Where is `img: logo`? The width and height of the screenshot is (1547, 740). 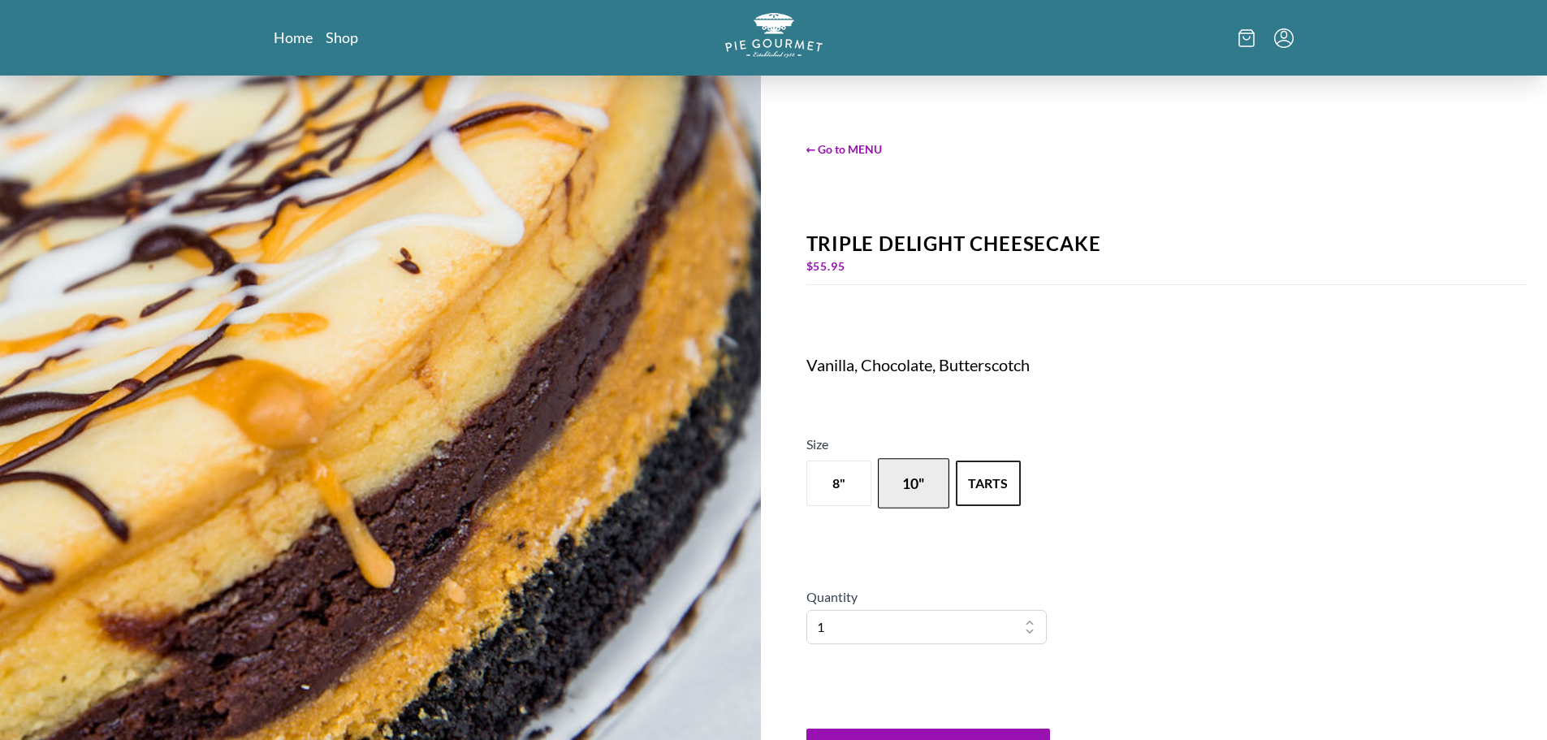 img: logo is located at coordinates (774, 35).